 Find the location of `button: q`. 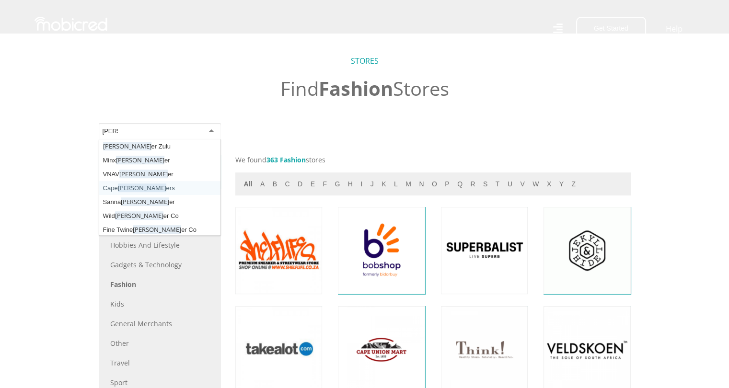

button: q is located at coordinates (459, 184).